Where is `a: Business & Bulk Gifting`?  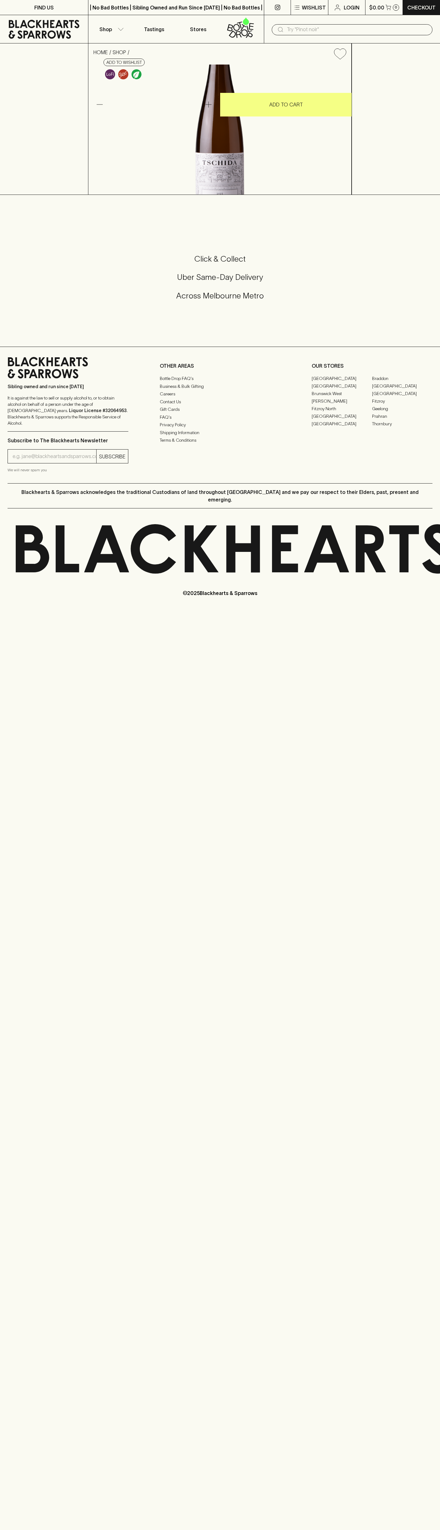
a: Business & Bulk Gifting is located at coordinates (220, 386).